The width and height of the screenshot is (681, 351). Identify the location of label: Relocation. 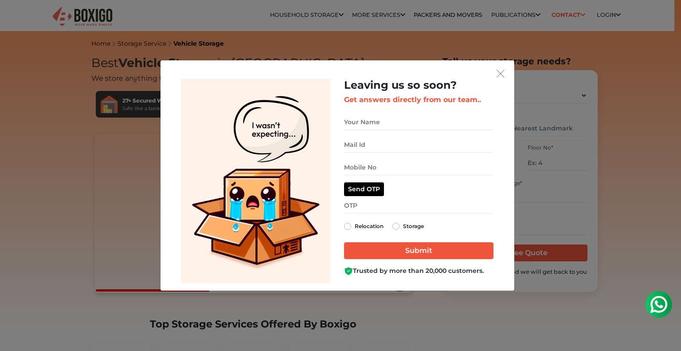
(369, 226).